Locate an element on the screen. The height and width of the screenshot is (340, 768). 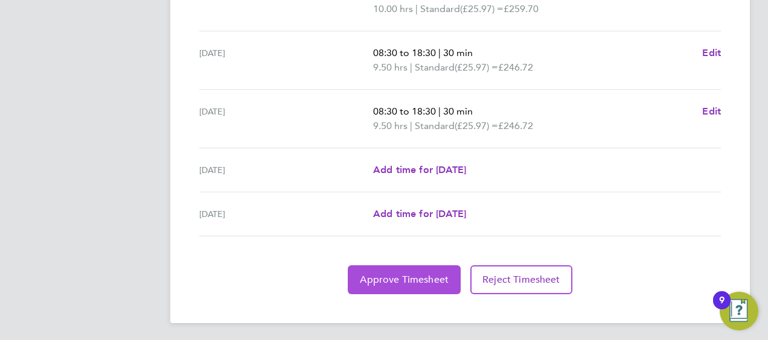
button: Approve Timesheet is located at coordinates (404, 280).